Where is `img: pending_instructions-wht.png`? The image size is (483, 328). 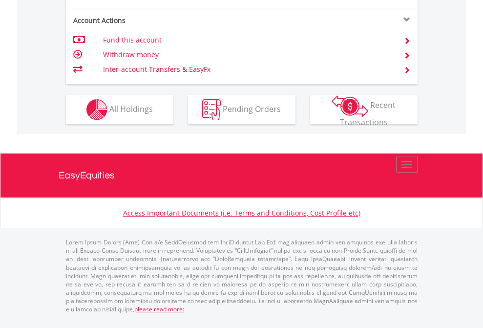 img: pending_instructions-wht.png is located at coordinates (212, 110).